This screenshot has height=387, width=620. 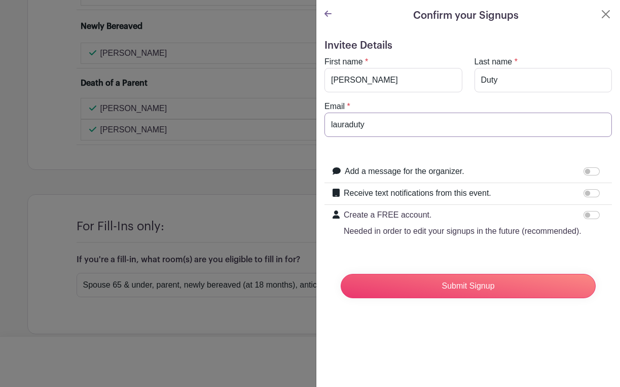 I want to click on h5: Invitee Details, so click(x=468, y=46).